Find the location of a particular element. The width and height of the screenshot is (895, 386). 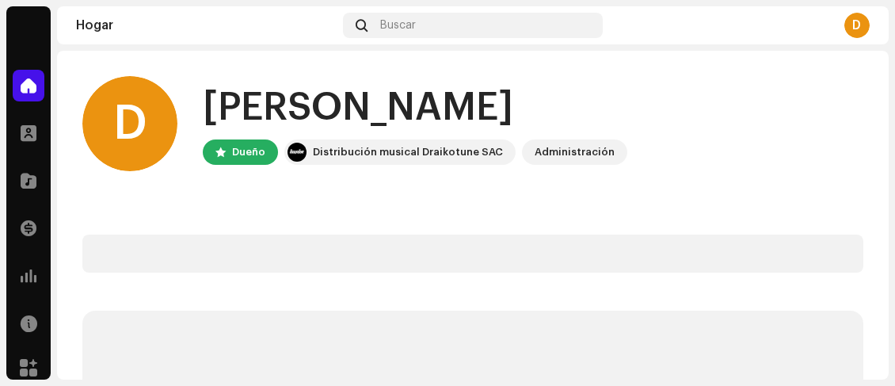

font: Administración is located at coordinates (574, 151).